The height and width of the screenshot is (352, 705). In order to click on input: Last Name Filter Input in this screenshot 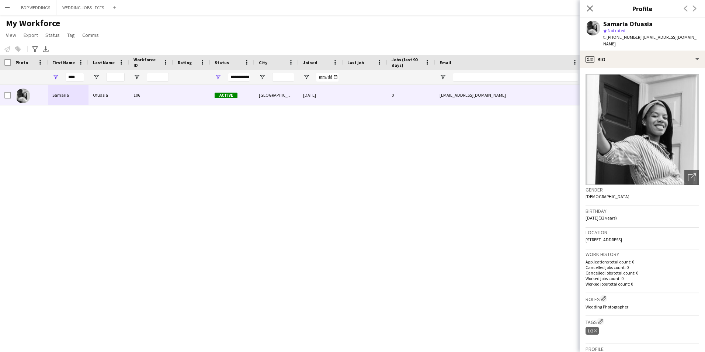, I will do `click(115, 77)`.